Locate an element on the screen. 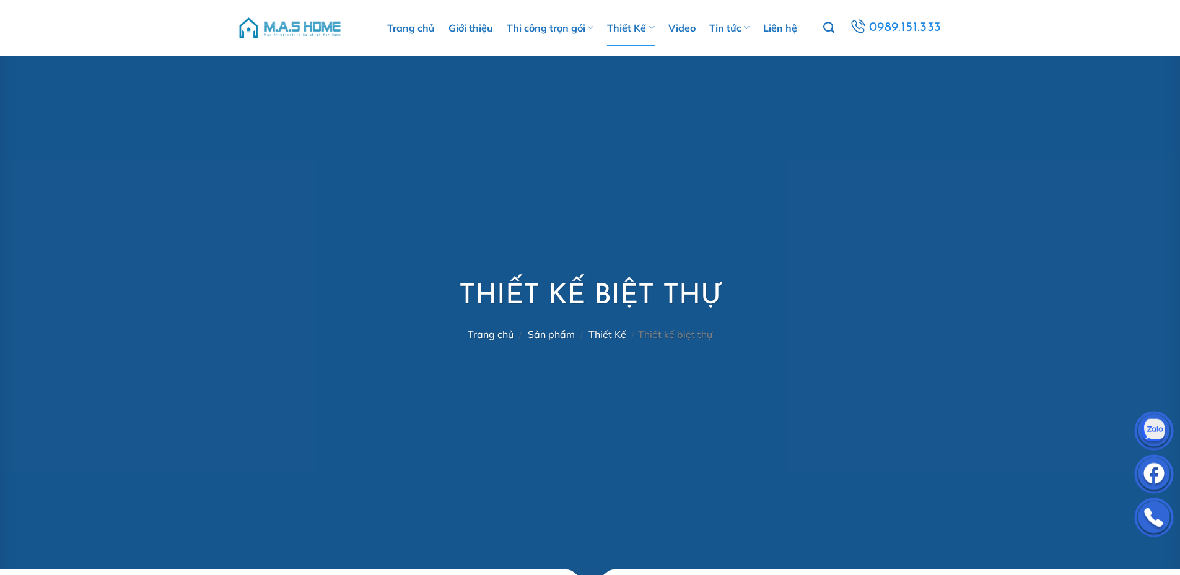  a: 0989.151.333 is located at coordinates (896, 28).